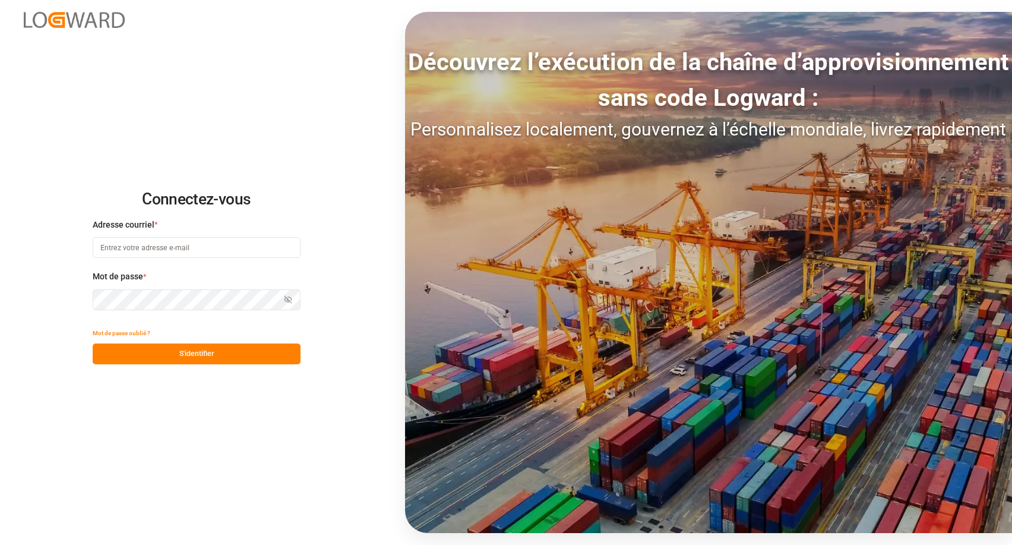  What do you see at coordinates (118, 276) in the screenshot?
I see `span: Mot de passe` at bounding box center [118, 276].